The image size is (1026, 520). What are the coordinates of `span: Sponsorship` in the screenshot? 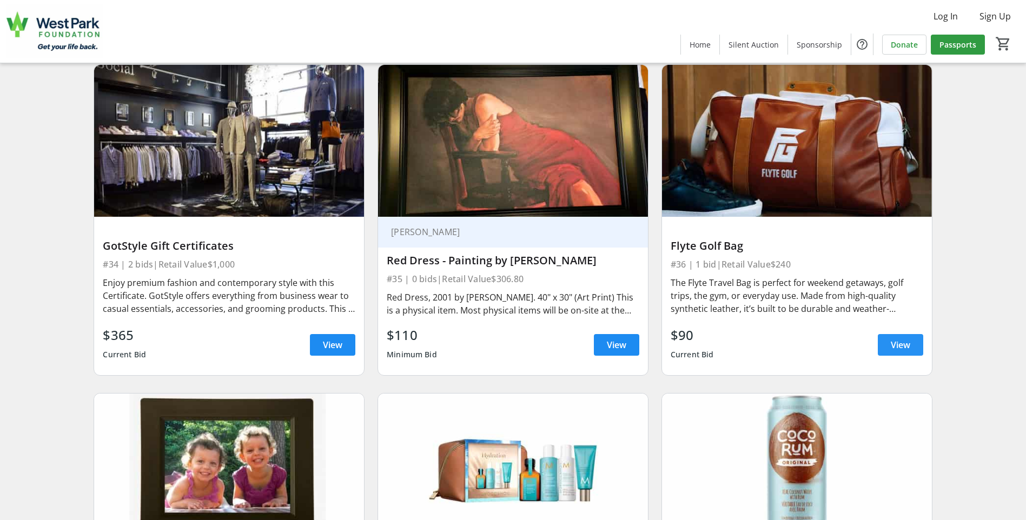 It's located at (819, 44).